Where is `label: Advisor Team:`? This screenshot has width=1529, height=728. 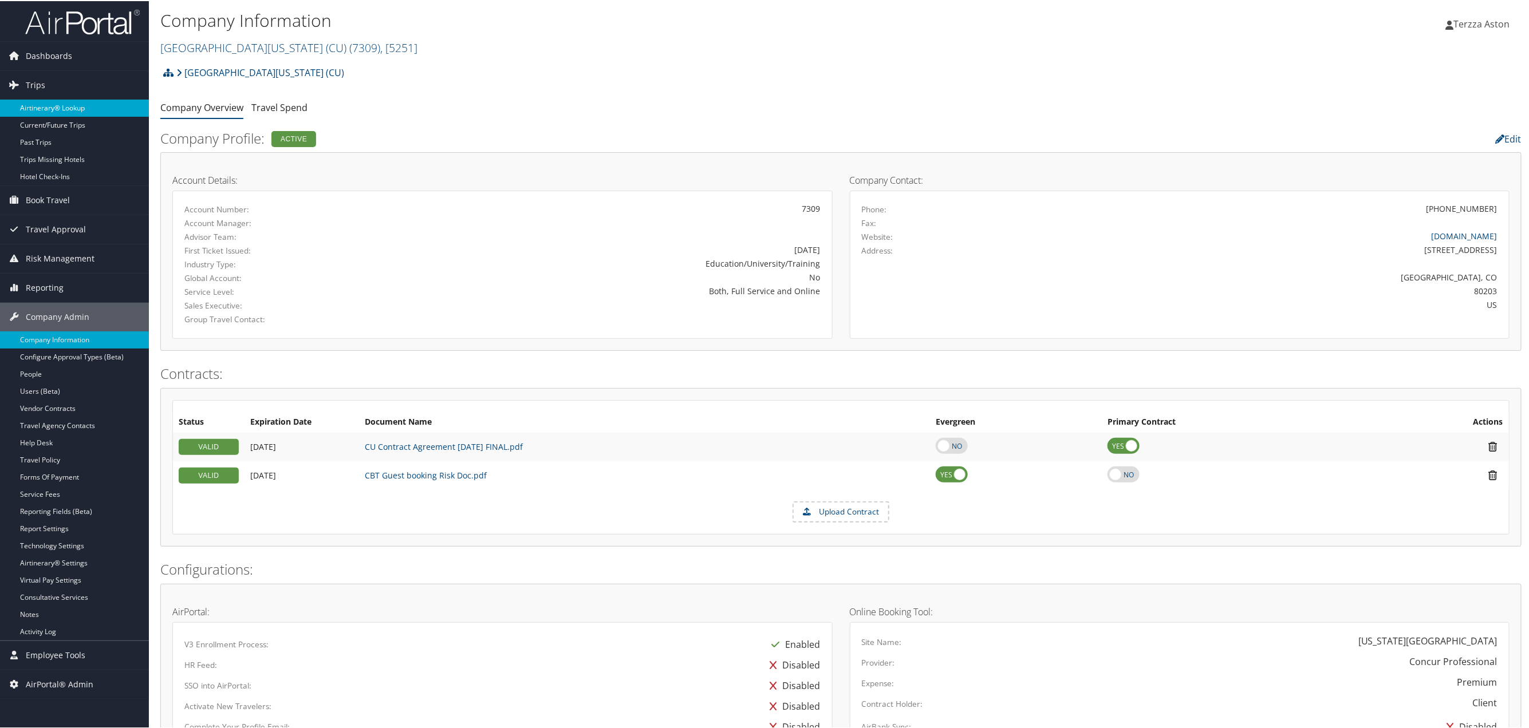 label: Advisor Team: is located at coordinates (285, 236).